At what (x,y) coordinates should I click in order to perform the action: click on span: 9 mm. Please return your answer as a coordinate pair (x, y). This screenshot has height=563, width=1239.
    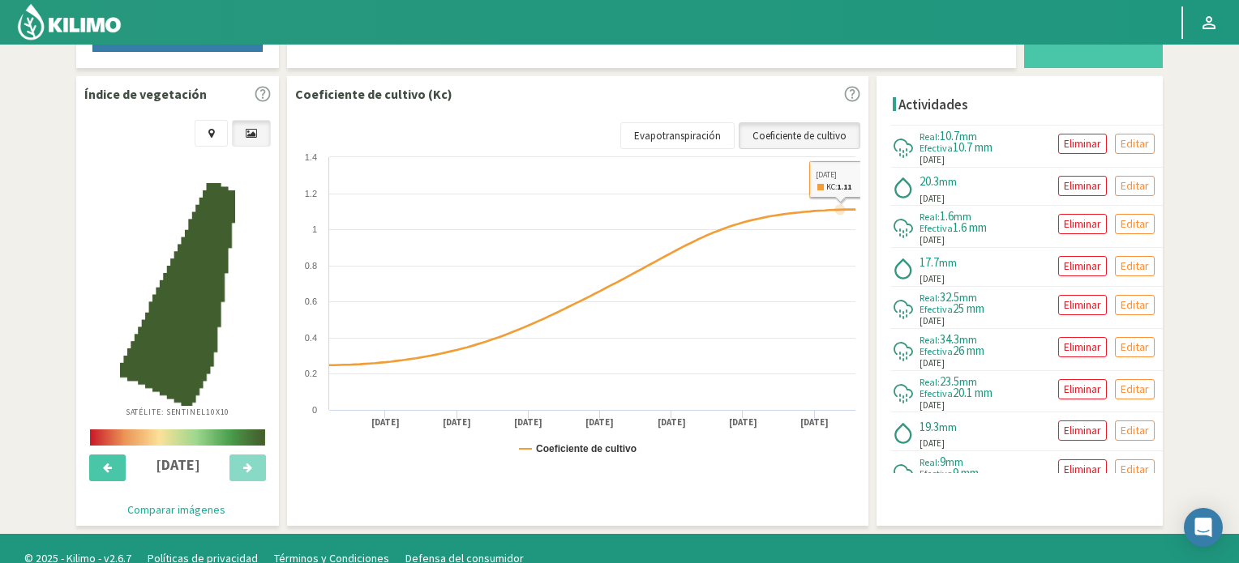
    Looking at the image, I should click on (965, 473).